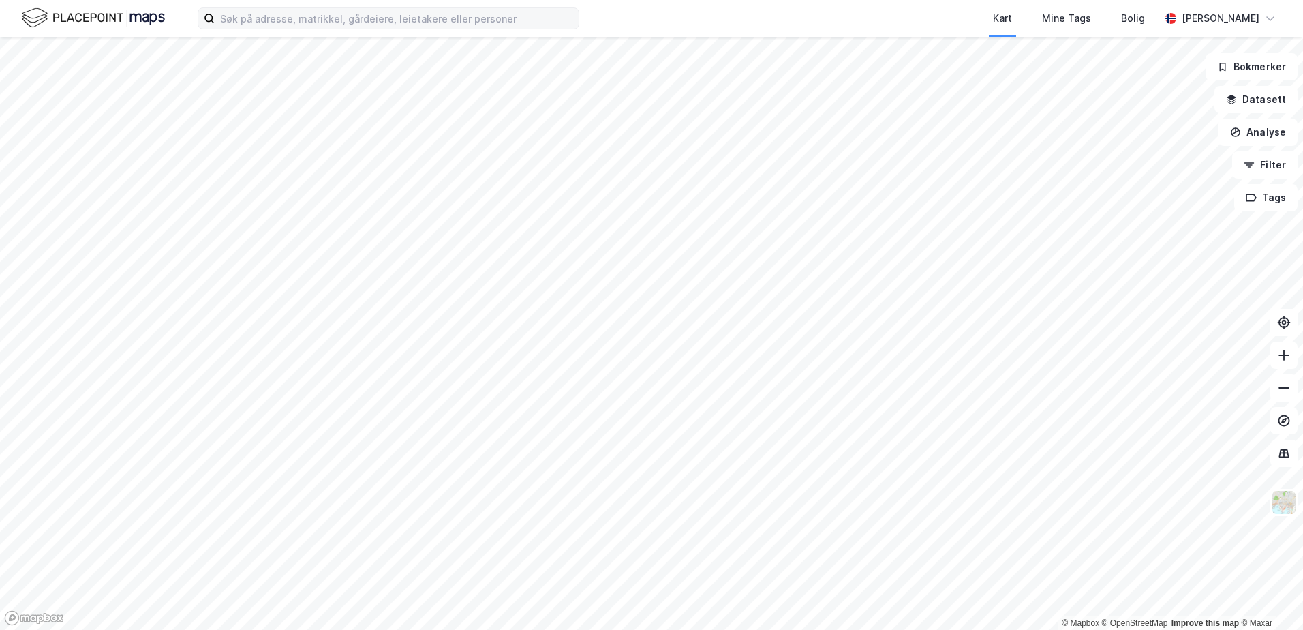  I want to click on img: Z, so click(1284, 502).